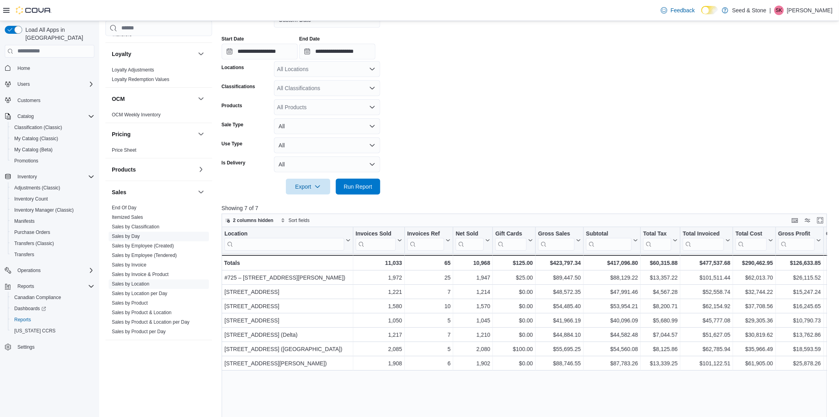 This screenshot has width=839, height=417. What do you see at coordinates (660, 292) in the screenshot?
I see `div: $4,567.28` at bounding box center [660, 292].